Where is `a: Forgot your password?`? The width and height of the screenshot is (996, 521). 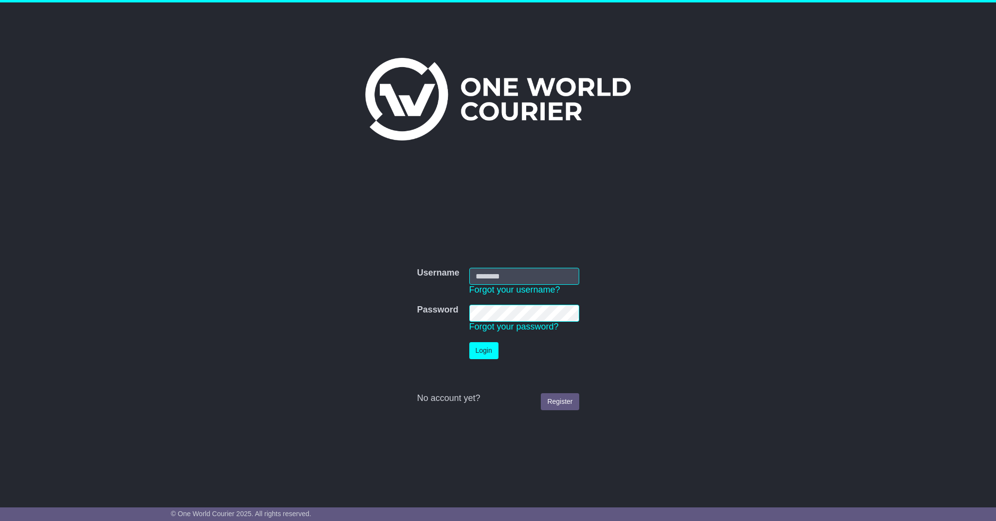 a: Forgot your password? is located at coordinates (514, 327).